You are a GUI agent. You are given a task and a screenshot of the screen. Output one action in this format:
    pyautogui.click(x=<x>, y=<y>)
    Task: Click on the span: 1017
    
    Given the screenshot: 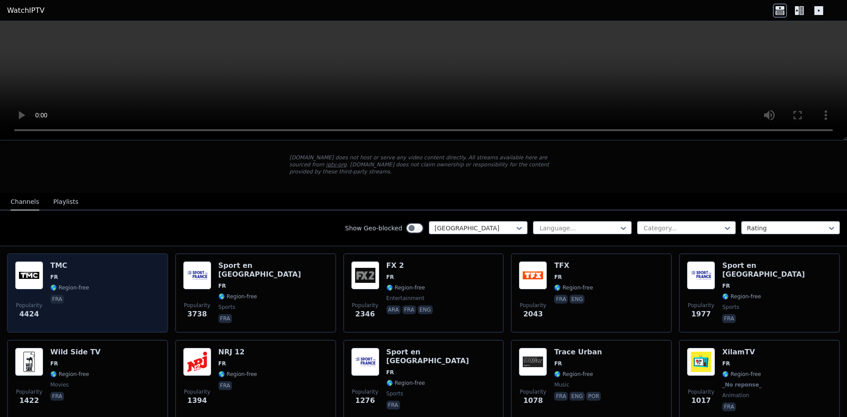 What is the action you would take?
    pyautogui.click(x=701, y=400)
    